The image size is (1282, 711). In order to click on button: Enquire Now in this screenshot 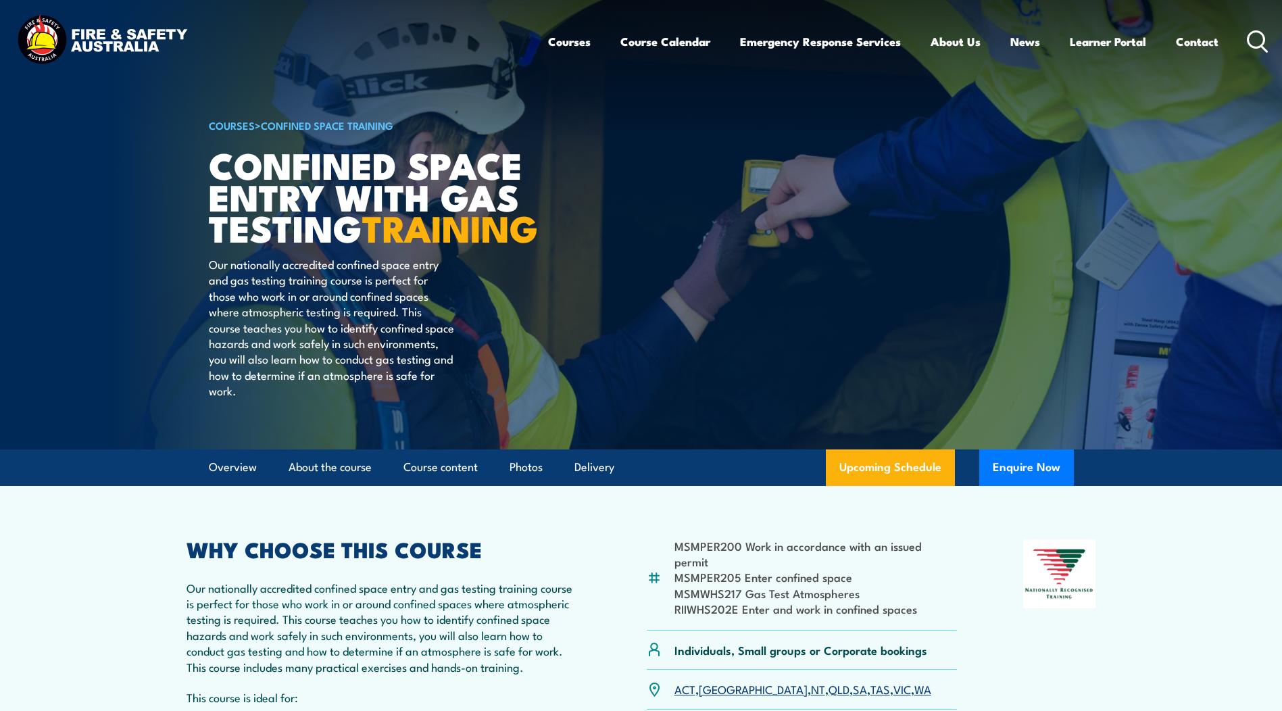, I will do `click(1027, 468)`.